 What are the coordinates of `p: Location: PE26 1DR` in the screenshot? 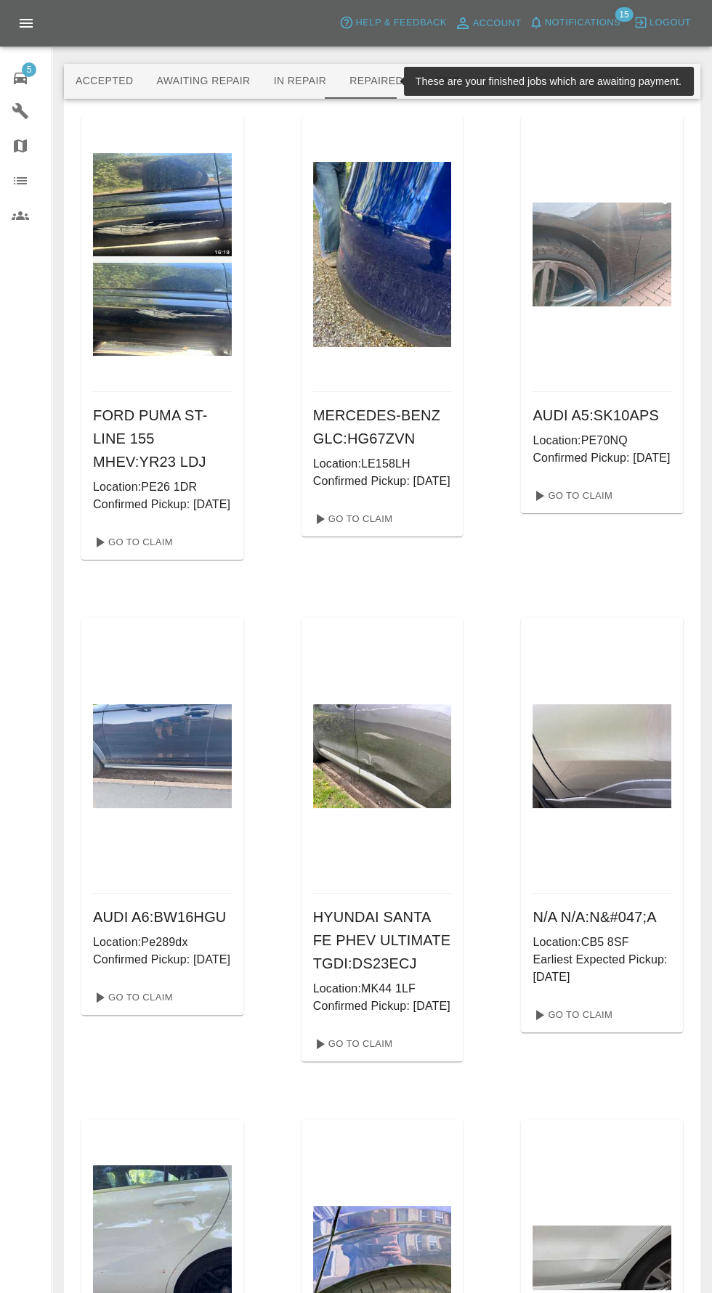 It's located at (162, 487).